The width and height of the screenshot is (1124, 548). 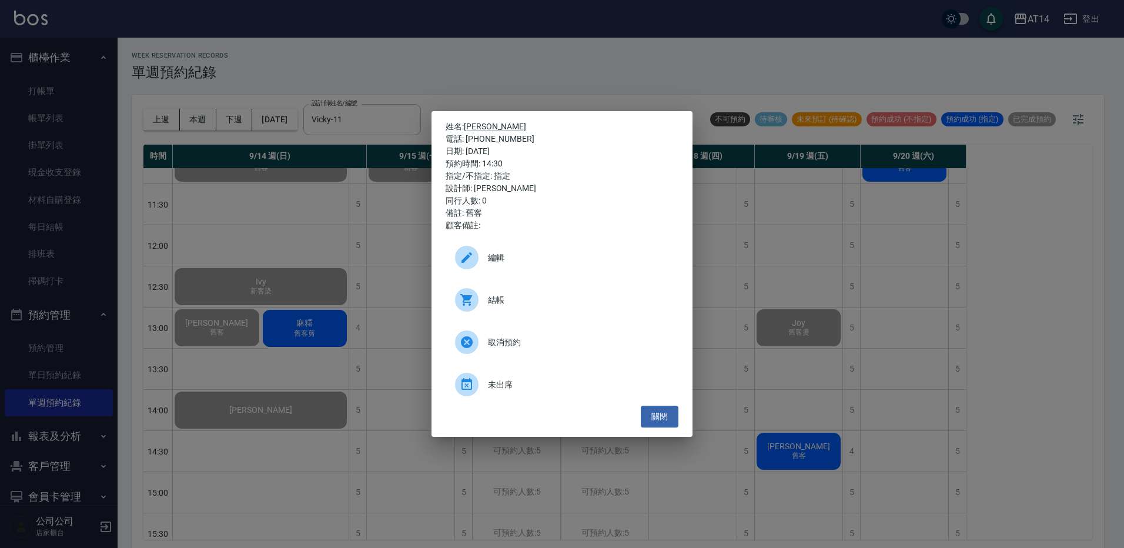 What do you see at coordinates (579, 300) in the screenshot?
I see `span: 結帳` at bounding box center [579, 300].